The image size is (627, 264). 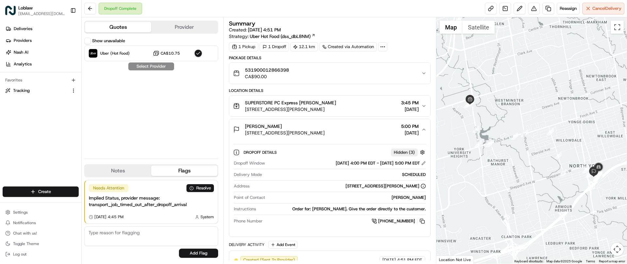 I want to click on button: Toggle Theme, so click(x=41, y=243).